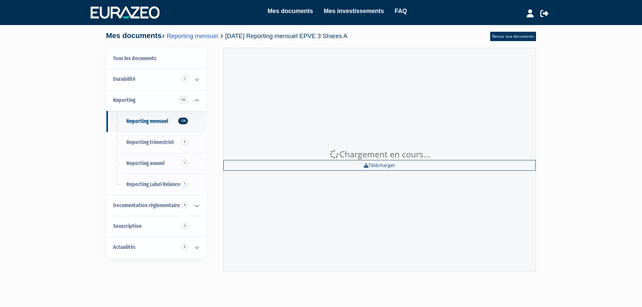  What do you see at coordinates (227, 36) in the screenshot?
I see `h4: Mes documents` at bounding box center [227, 36].